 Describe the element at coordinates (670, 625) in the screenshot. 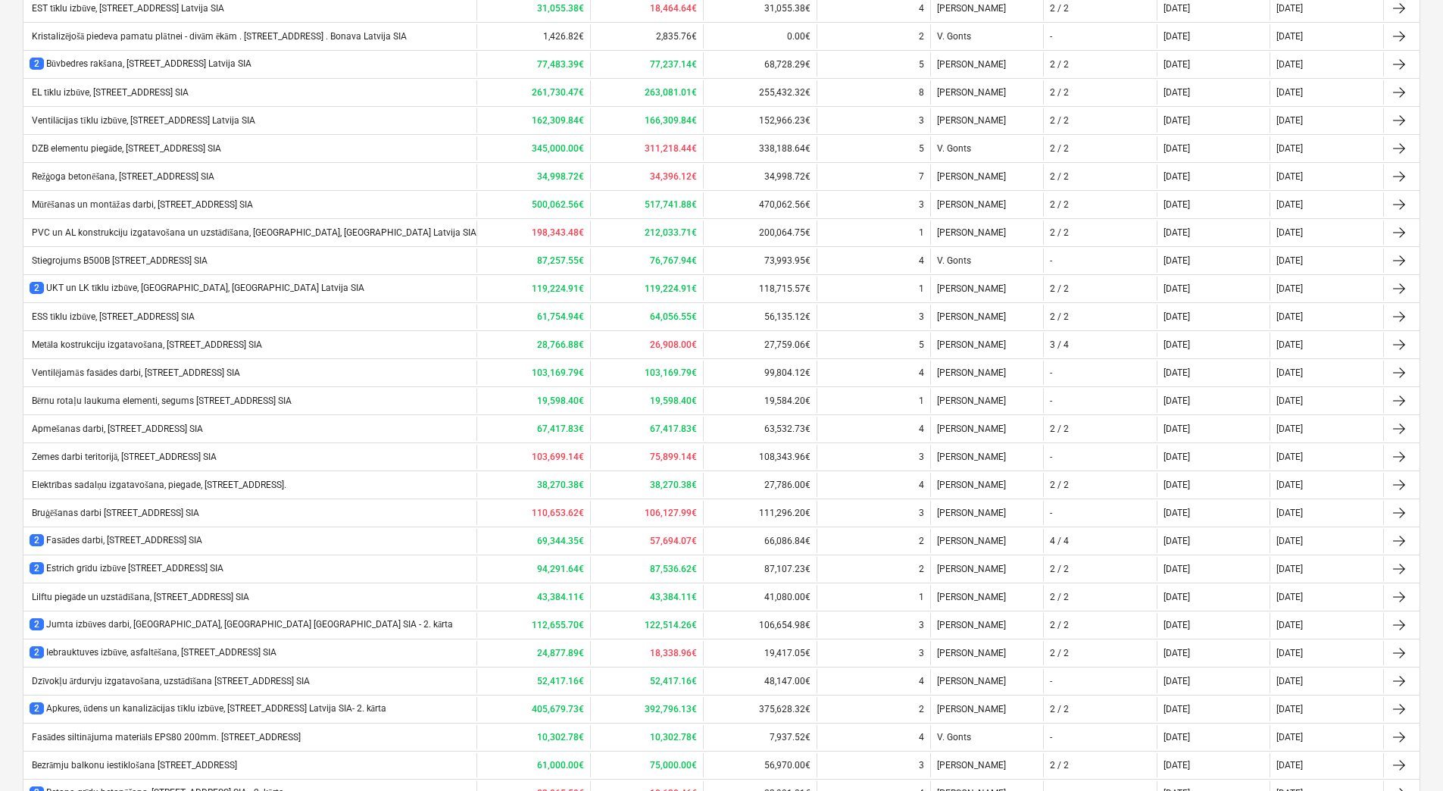

I see `b: 122,514.26€` at that location.